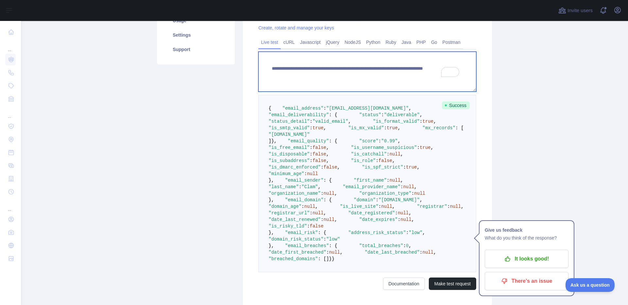 This screenshot has width=628, height=305. I want to click on a: NodeJS, so click(352, 42).